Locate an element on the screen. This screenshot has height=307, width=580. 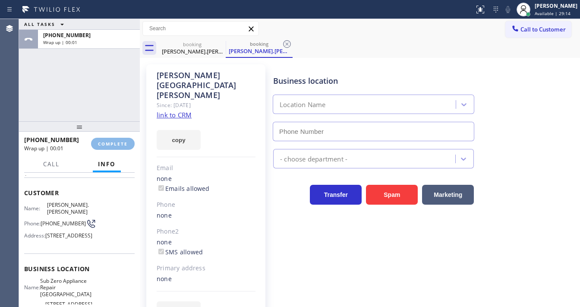
input: Search is located at coordinates (201, 28).